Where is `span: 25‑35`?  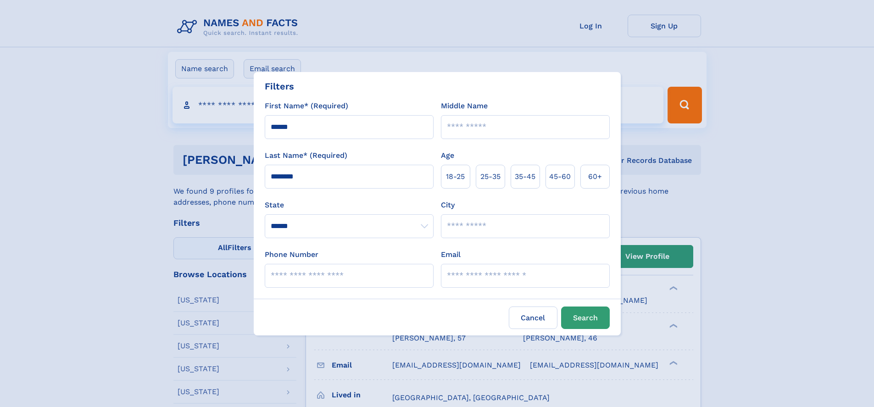
span: 25‑35 is located at coordinates (491, 177).